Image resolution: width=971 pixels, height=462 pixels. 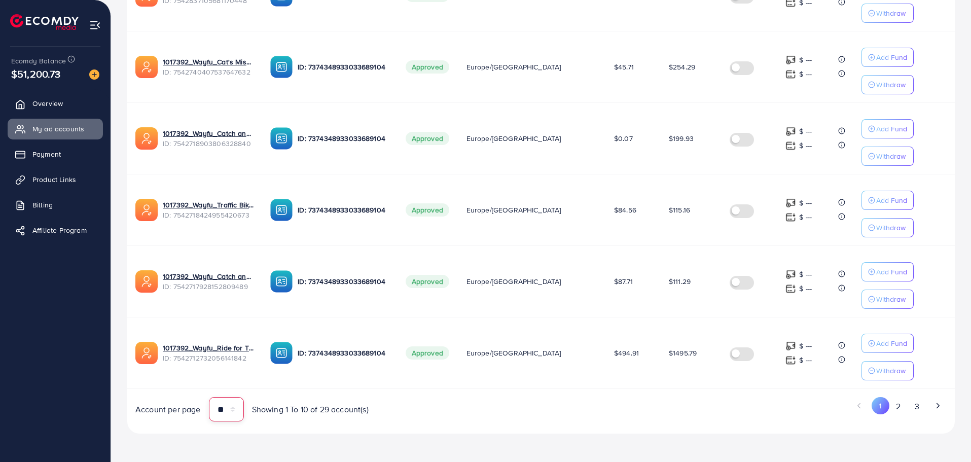 I want to click on span: Billing, so click(x=43, y=205).